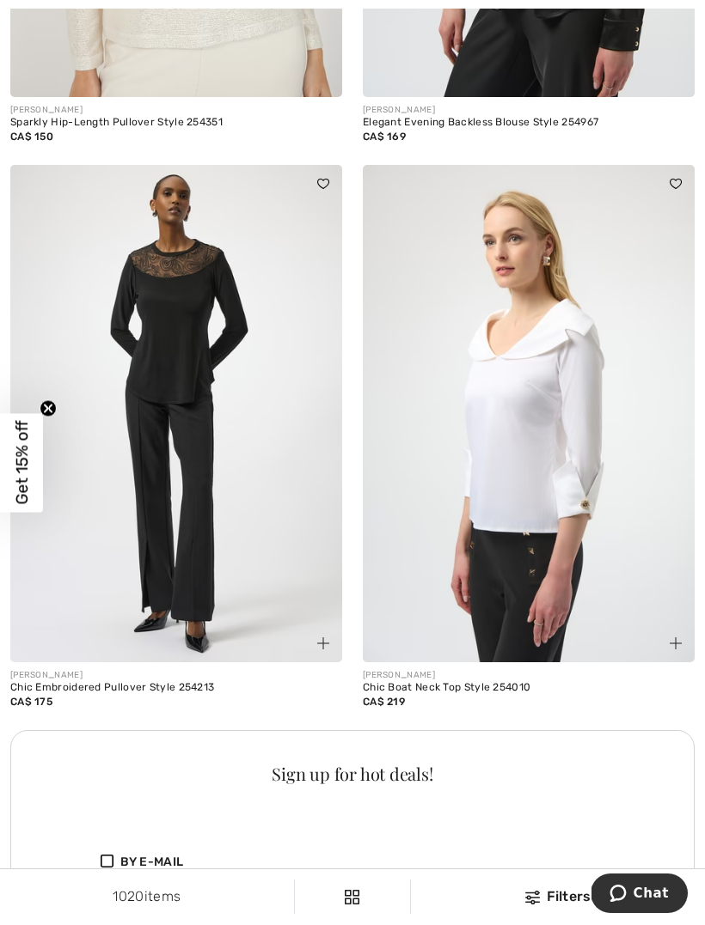 The image size is (705, 925). What do you see at coordinates (128, 896) in the screenshot?
I see `span: 1020` at bounding box center [128, 896].